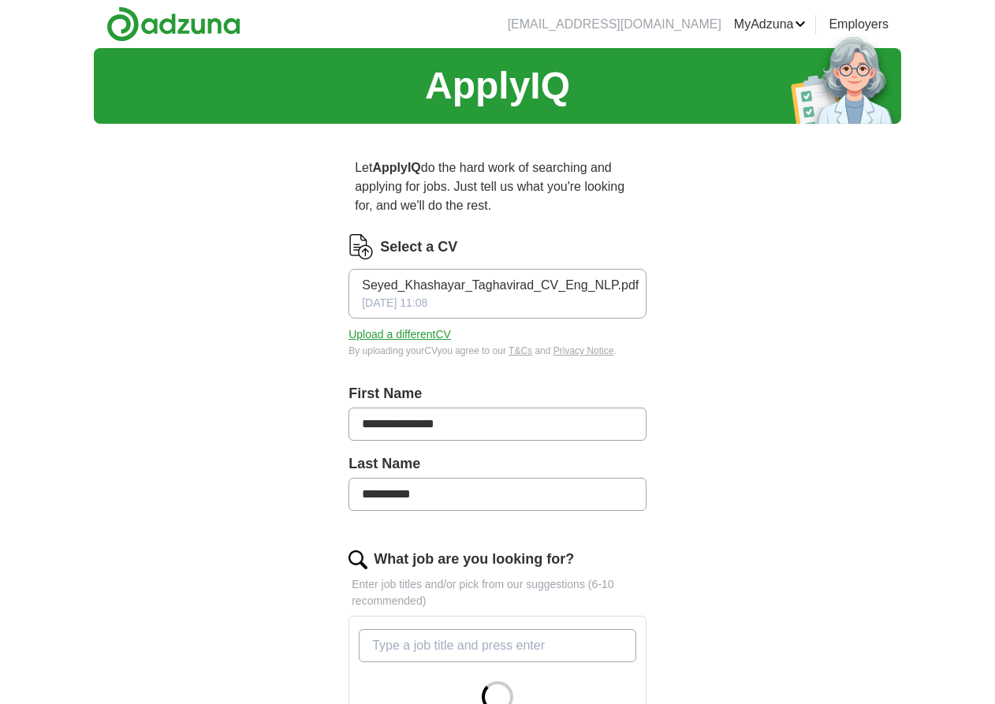 The image size is (995, 704). Describe the element at coordinates (497, 593) in the screenshot. I see `p: Enter job titles and/or pick from our suggestions (6-10 recommended)` at that location.